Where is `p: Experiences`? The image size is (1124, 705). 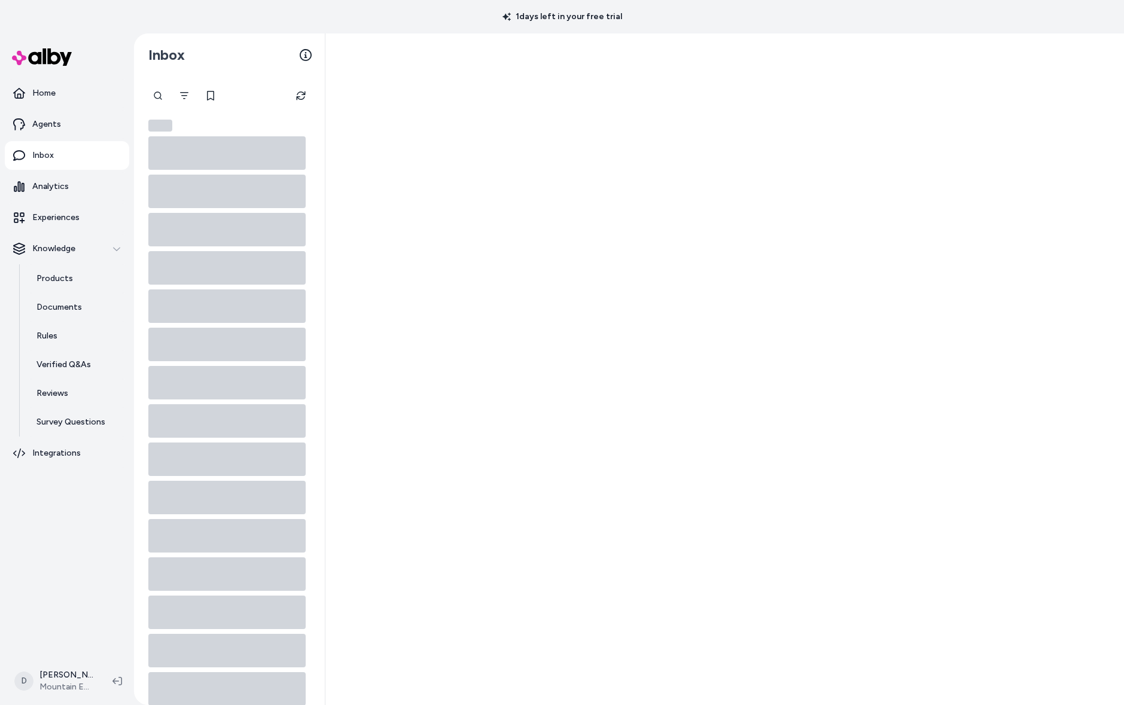 p: Experiences is located at coordinates (56, 218).